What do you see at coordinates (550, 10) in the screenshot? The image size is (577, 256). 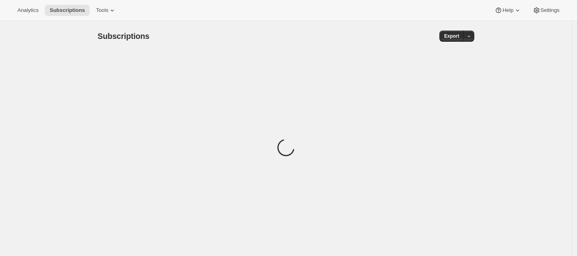 I see `span: Settings` at bounding box center [550, 10].